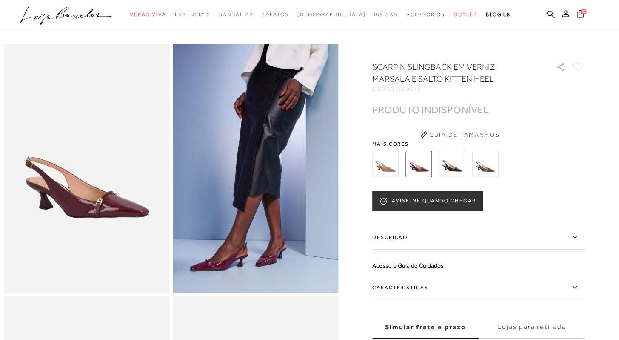  What do you see at coordinates (581, 15) in the screenshot?
I see `button: 0` at bounding box center [581, 15].